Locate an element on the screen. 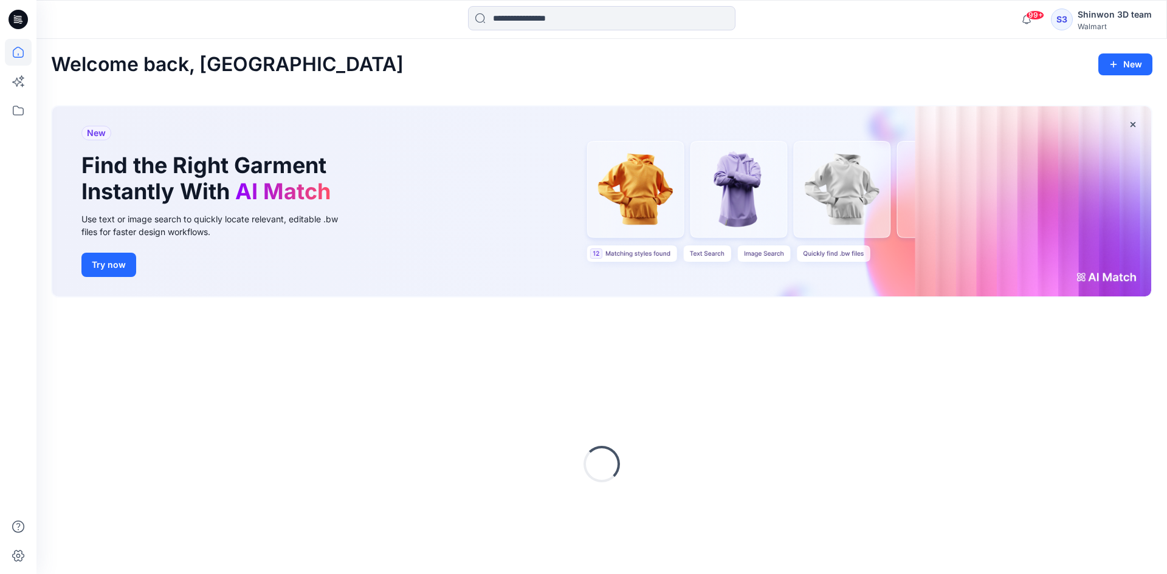  div: Shinwon 3D team is located at coordinates (1114, 15).